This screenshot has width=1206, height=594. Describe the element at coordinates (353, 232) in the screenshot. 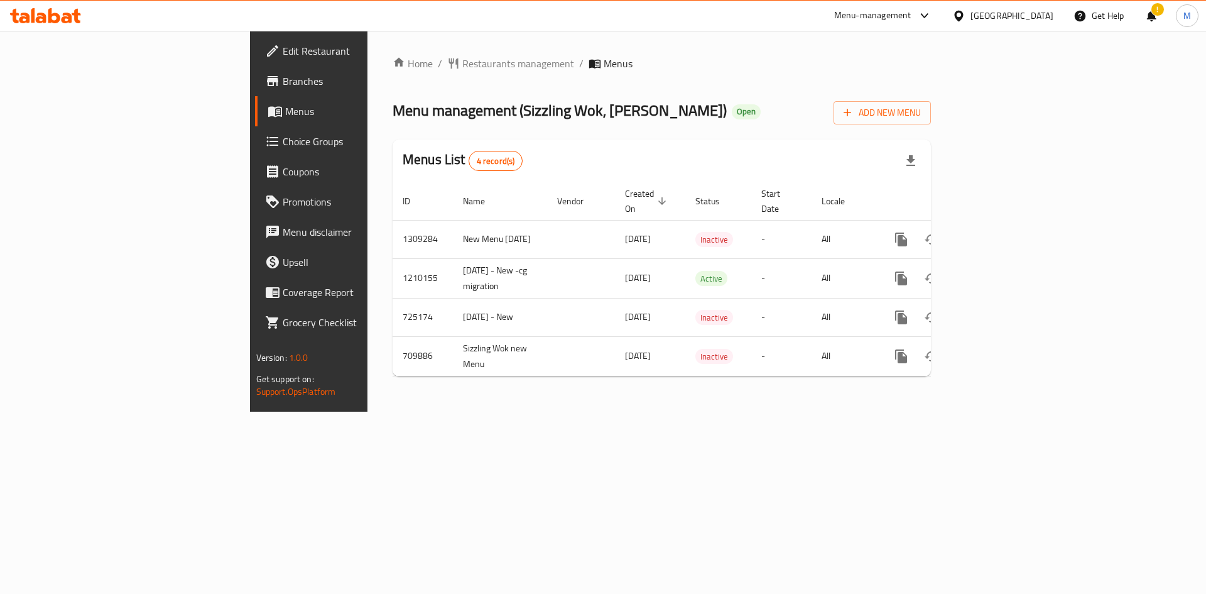

I see `a: Menu disclaimer` at that location.